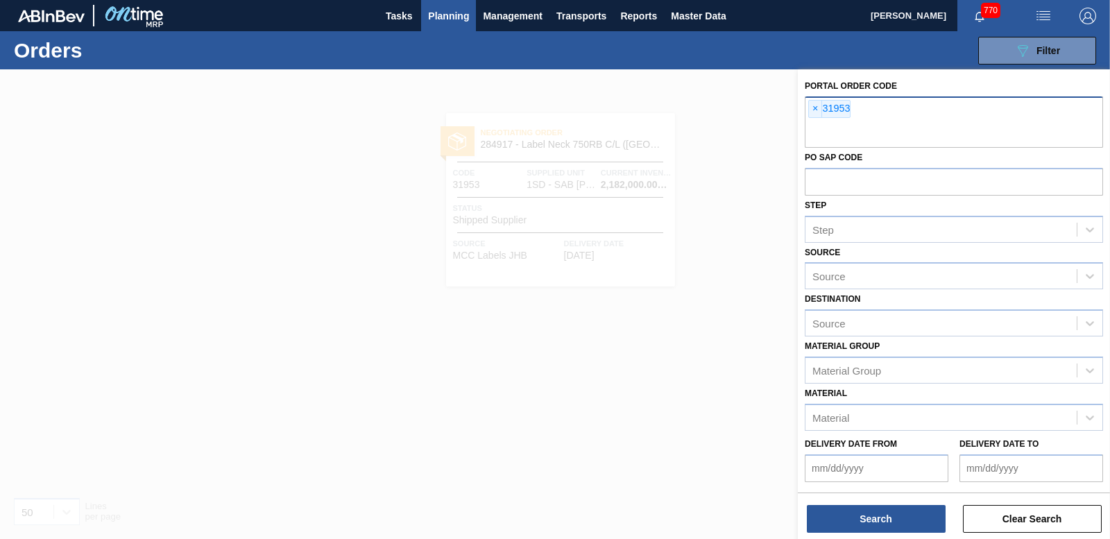  I want to click on label: Portal Order Code, so click(851, 86).